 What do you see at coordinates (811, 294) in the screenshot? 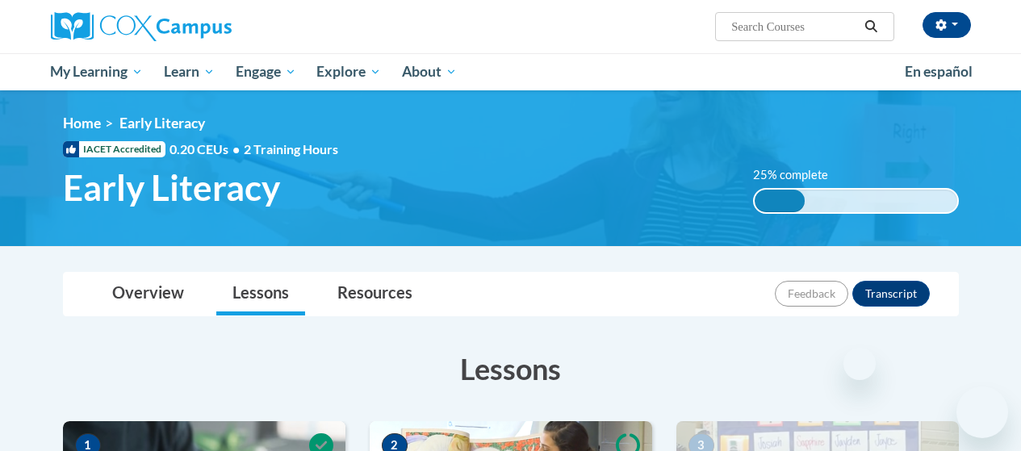
I see `button: Feedback` at bounding box center [811, 294].